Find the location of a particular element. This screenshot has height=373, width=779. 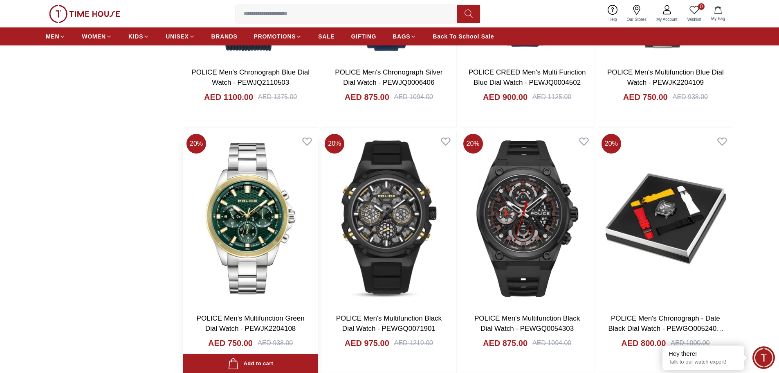

h4: AED 1100.00 is located at coordinates (229, 97).